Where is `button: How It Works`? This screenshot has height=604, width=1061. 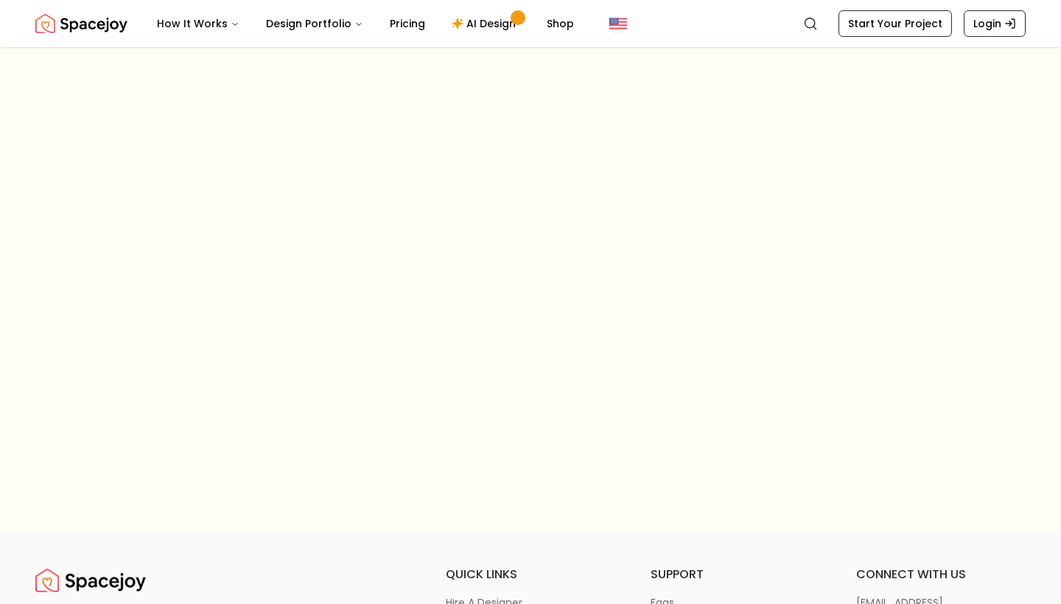
button: How It Works is located at coordinates (198, 24).